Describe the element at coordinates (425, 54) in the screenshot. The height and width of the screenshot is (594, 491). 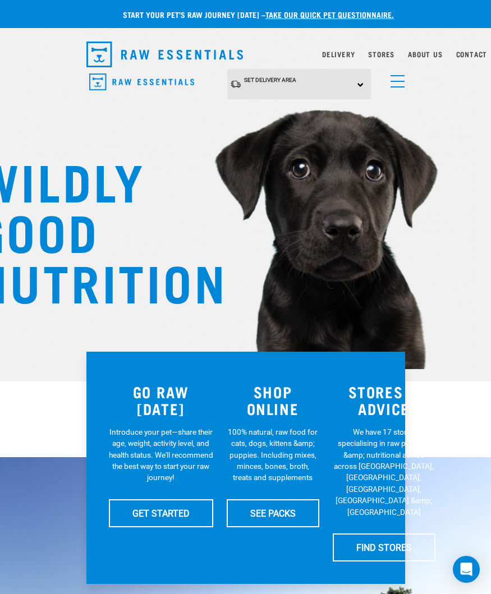
I see `a: About Us` at that location.